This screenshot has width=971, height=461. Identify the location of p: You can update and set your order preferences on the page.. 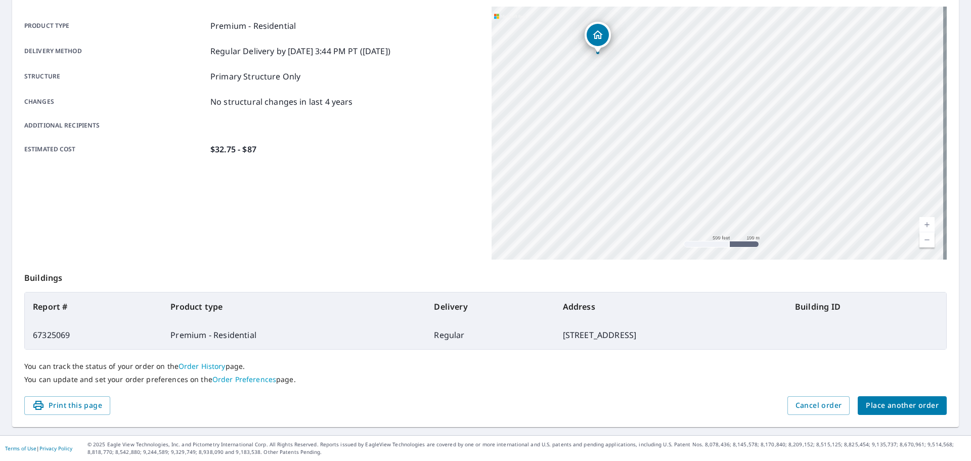
(486, 379).